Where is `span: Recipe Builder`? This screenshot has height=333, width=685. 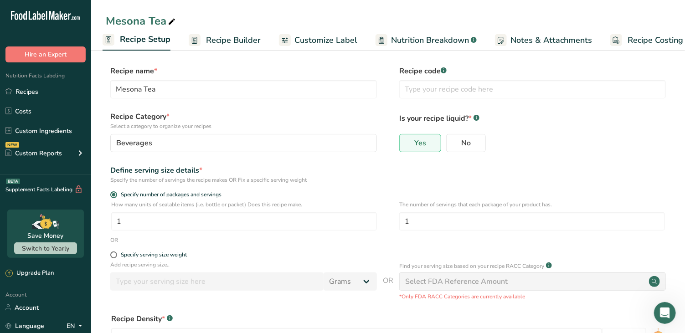
span: Recipe Builder is located at coordinates (233, 40).